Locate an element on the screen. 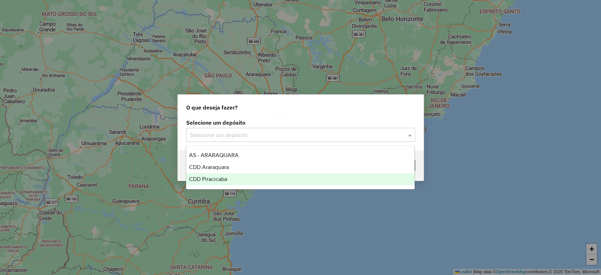 The height and width of the screenshot is (275, 601). span: CDD Piracicaba is located at coordinates (208, 179).